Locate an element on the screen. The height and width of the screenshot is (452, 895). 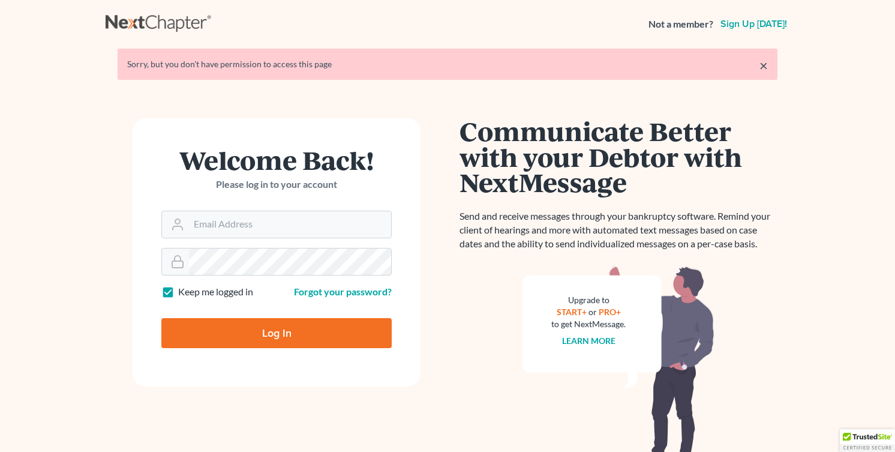
input: Email Address is located at coordinates (290, 224).